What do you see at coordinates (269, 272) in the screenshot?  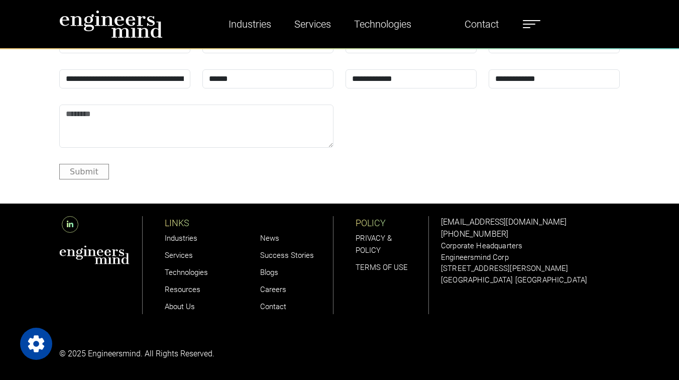 I see `a: Blogs` at bounding box center [269, 272].